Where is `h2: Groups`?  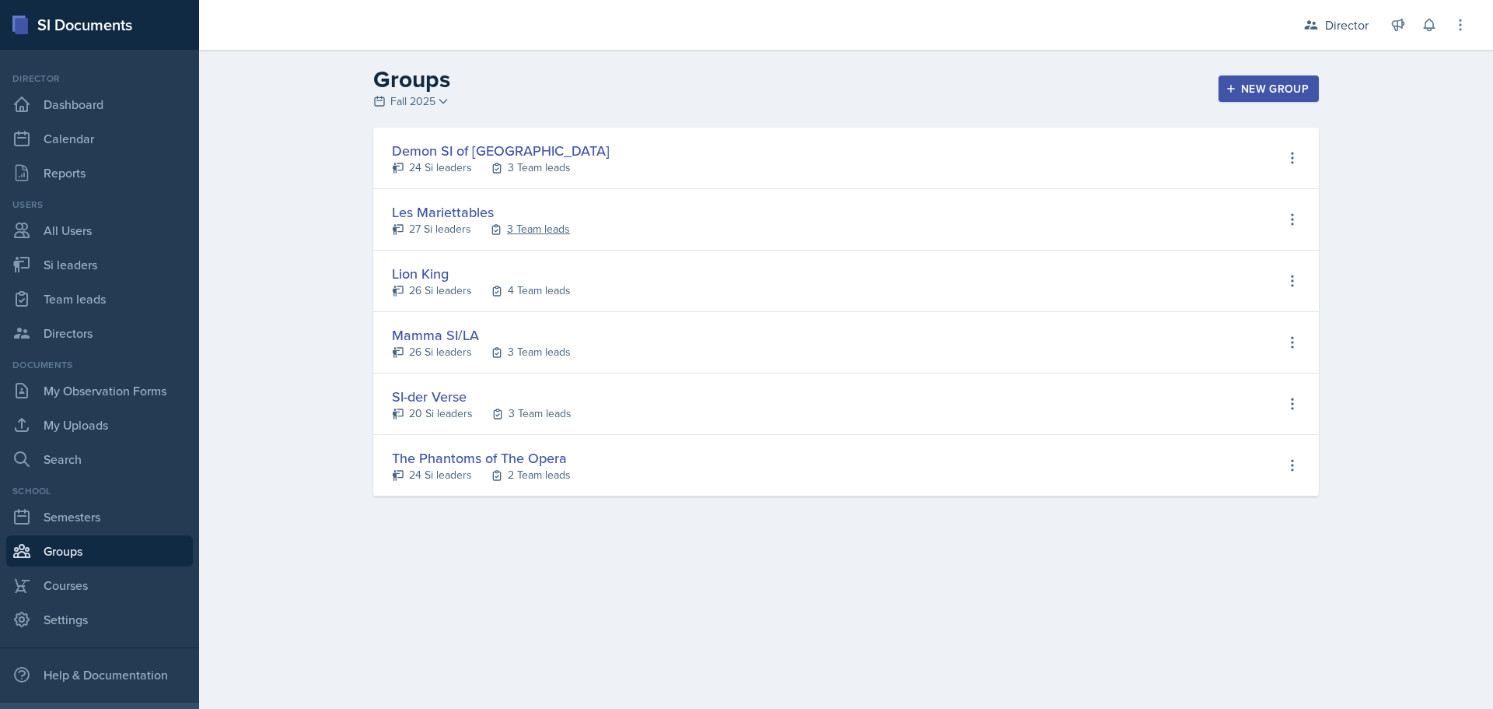
h2: Groups is located at coordinates (411, 79).